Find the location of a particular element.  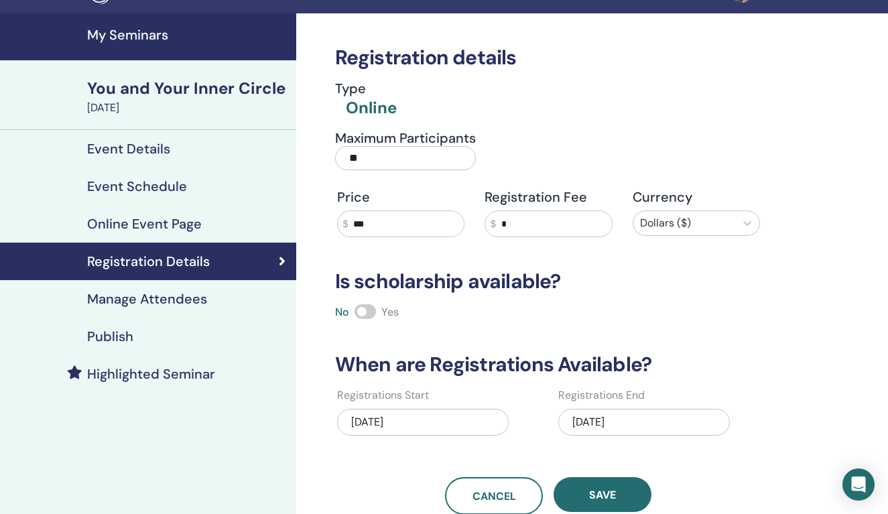

h4: My Seminars is located at coordinates (188, 35).